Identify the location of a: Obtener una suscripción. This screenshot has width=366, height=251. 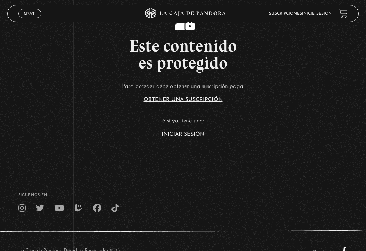
(183, 100).